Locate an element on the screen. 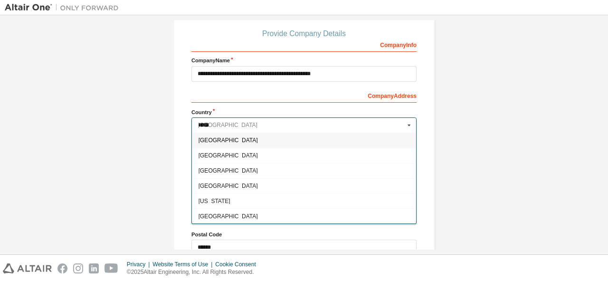 The height and width of the screenshot is (282, 608). div: Cookie Consent is located at coordinates (238, 264).